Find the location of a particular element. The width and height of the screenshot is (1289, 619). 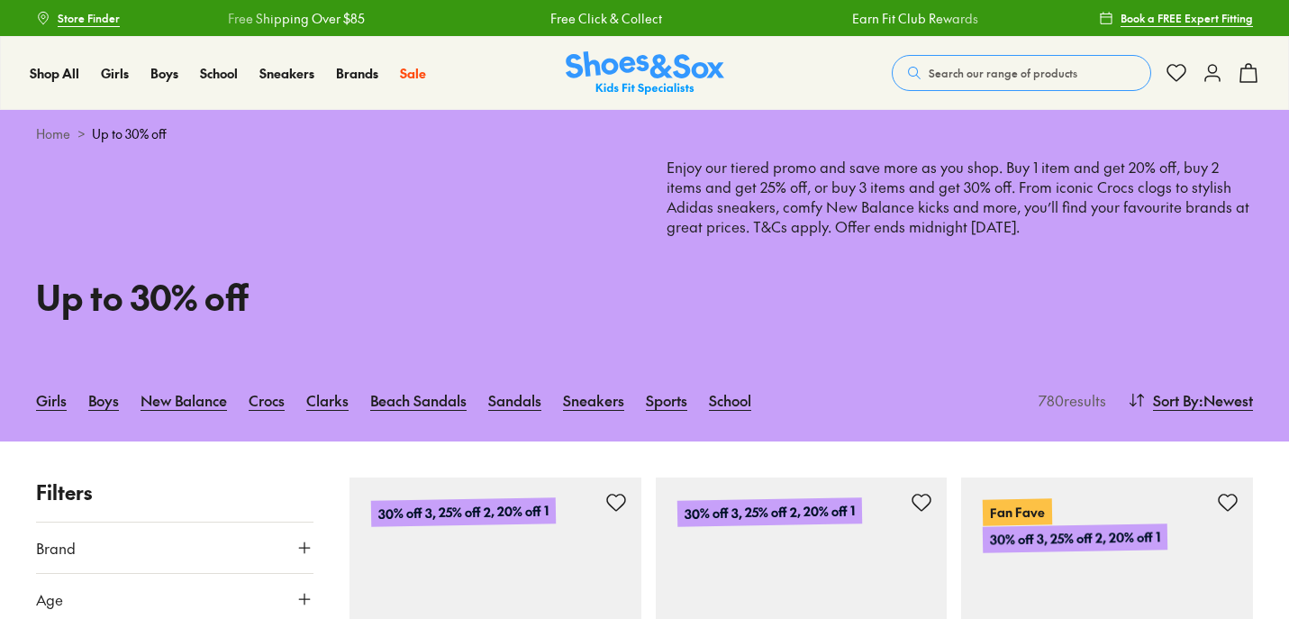

a: Book a FREE Expert Fitting is located at coordinates (1176, 18).